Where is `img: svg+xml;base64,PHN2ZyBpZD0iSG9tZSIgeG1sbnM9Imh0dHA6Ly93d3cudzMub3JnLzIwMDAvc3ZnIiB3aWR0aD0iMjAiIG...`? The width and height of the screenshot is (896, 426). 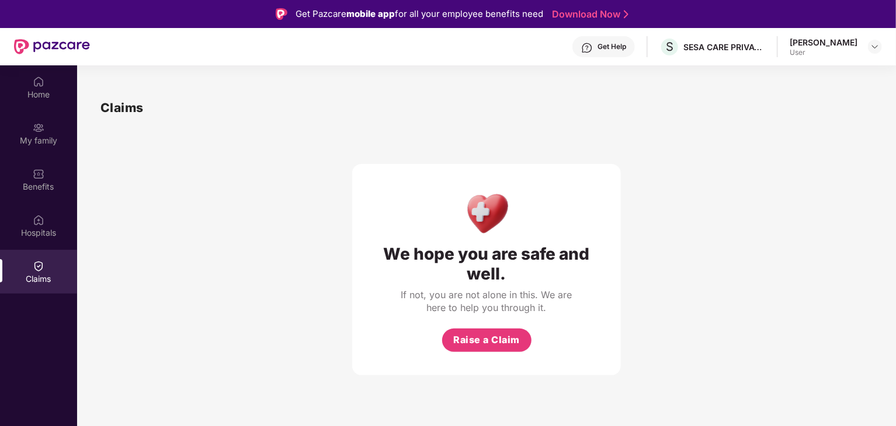 img: svg+xml;base64,PHN2ZyBpZD0iSG9tZSIgeG1sbnM9Imh0dHA6Ly93d3cudzMub3JnLzIwMDAvc3ZnIiB3aWR0aD0iMjAiIG... is located at coordinates (39, 82).